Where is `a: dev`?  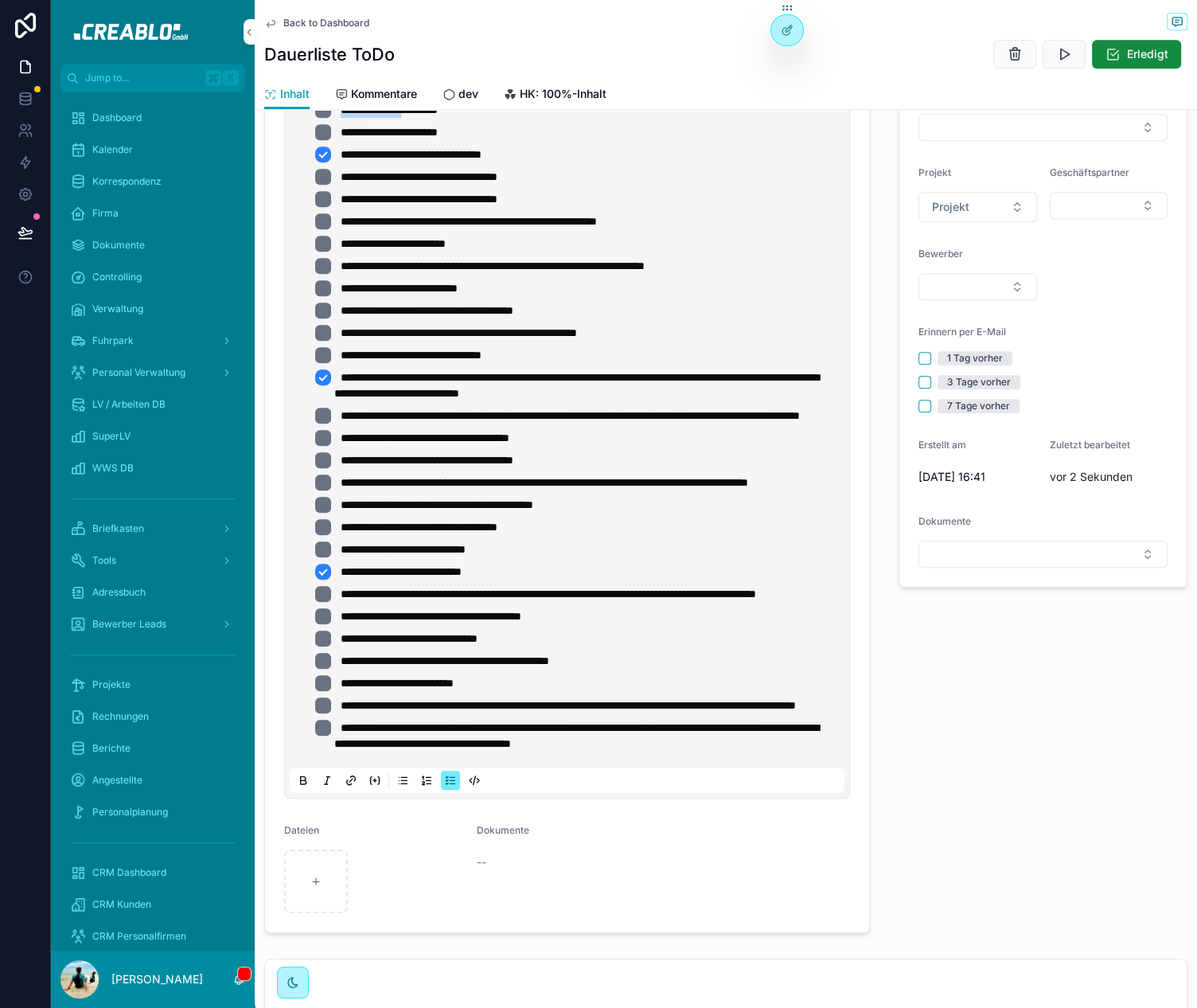 a: dev is located at coordinates (460, 95).